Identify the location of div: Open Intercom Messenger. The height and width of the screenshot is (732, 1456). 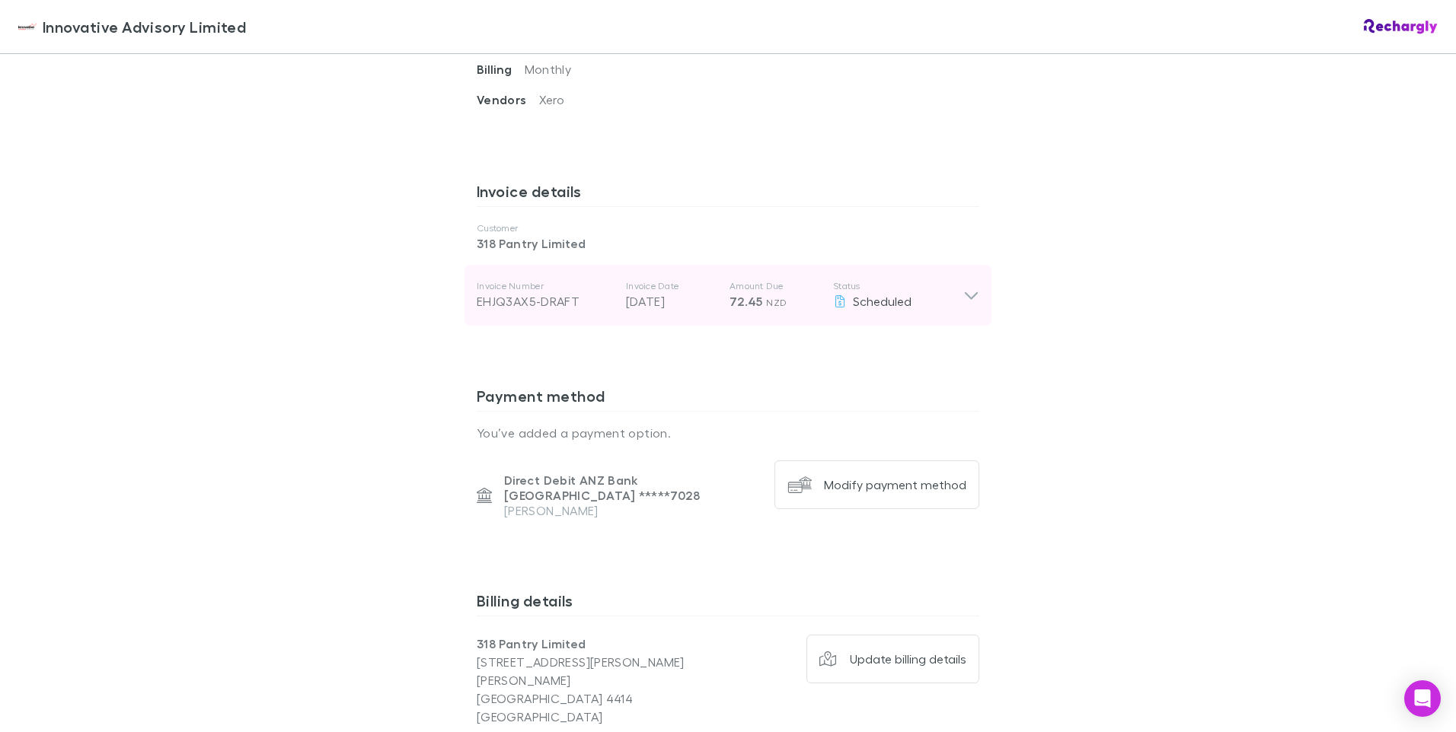
(1422, 699).